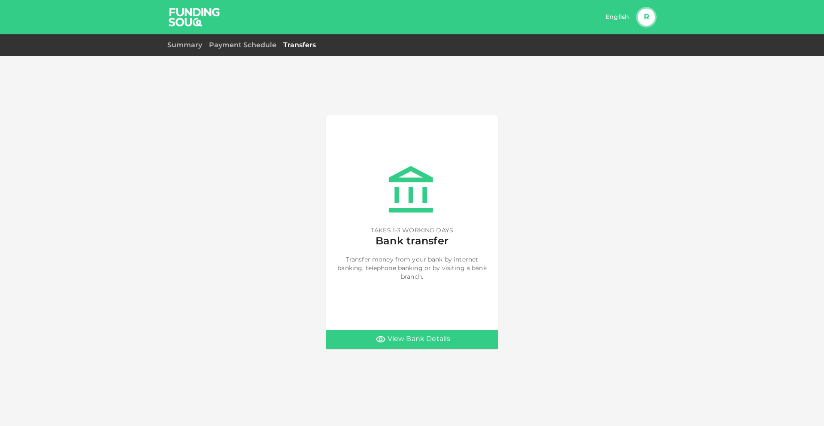 The image size is (824, 426). Describe the element at coordinates (412, 230) in the screenshot. I see `span: TAKES 1-3 WORKING DAYS` at that location.